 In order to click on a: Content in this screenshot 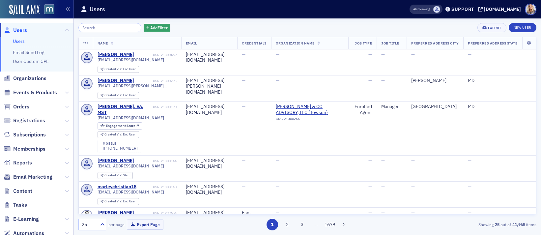, I will do `click(18, 191)`.